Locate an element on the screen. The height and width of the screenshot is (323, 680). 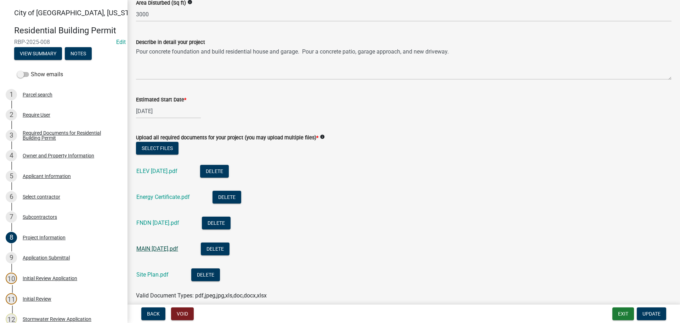
div: 6 is located at coordinates (11, 197).